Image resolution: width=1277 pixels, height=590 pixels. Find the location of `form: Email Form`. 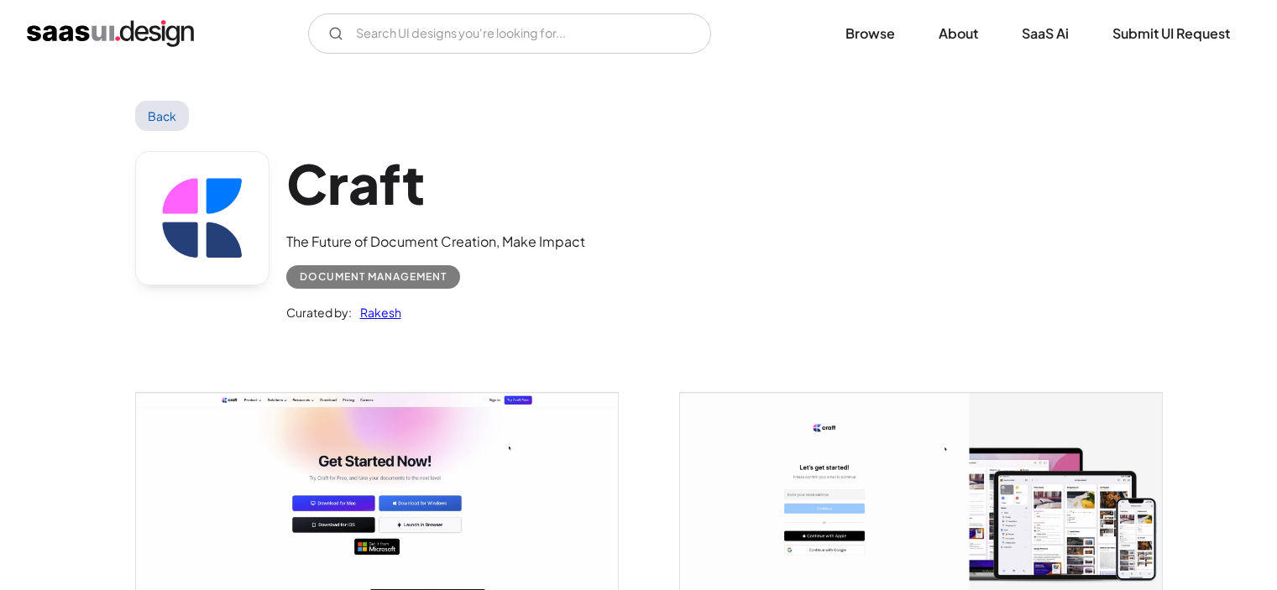

form: Email Form is located at coordinates (510, 34).